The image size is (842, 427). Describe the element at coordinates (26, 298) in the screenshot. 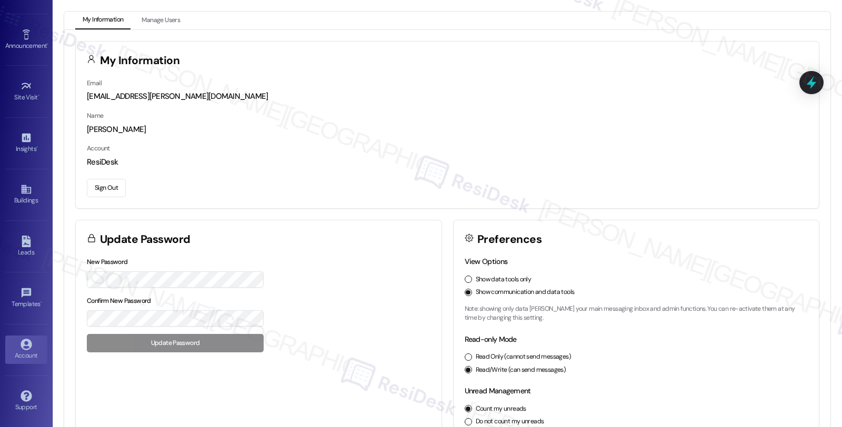

I see `a: Templates •` at that location.